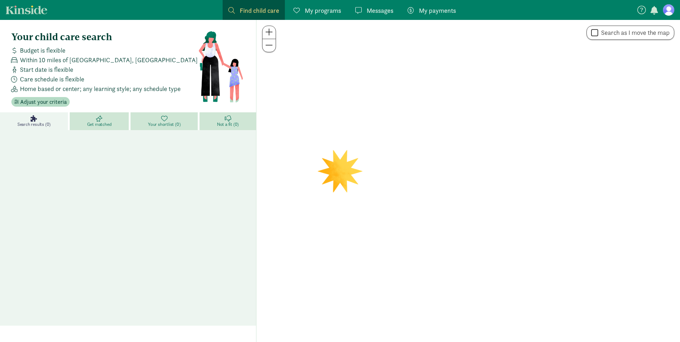 The width and height of the screenshot is (680, 342). What do you see at coordinates (99, 124) in the screenshot?
I see `span: Get matched` at bounding box center [99, 124].